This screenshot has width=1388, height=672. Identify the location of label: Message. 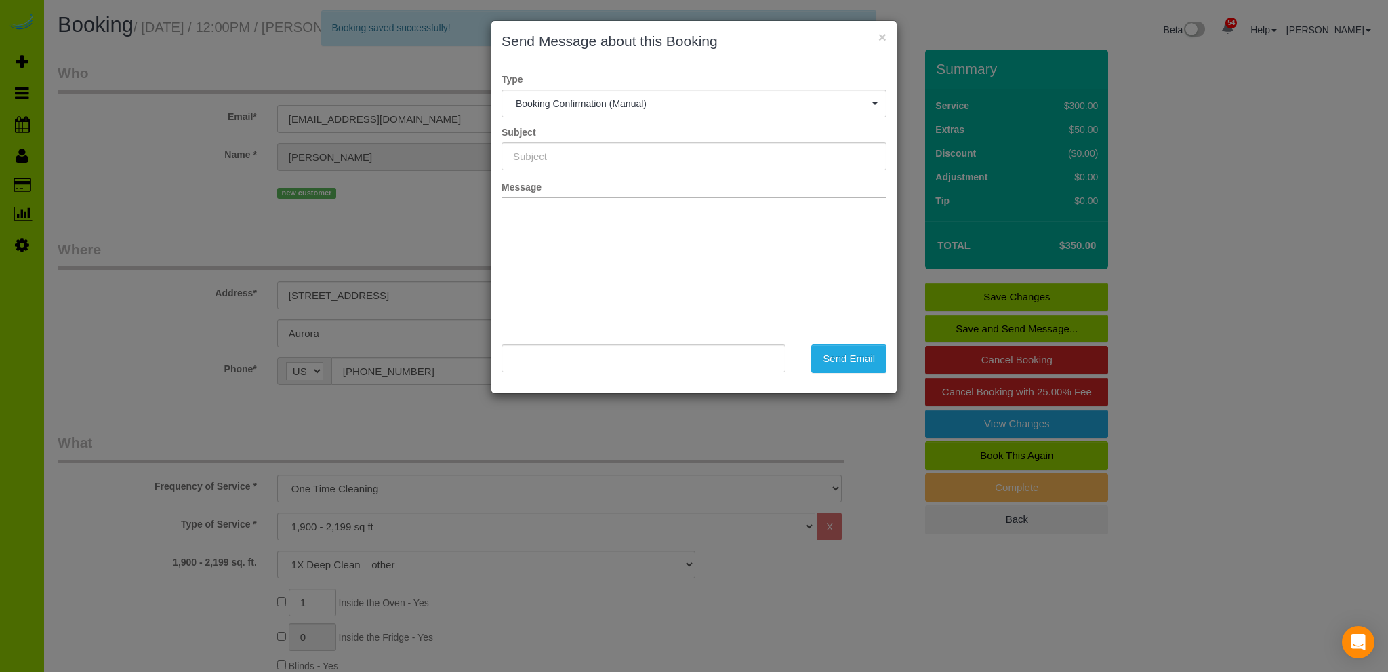
(694, 187).